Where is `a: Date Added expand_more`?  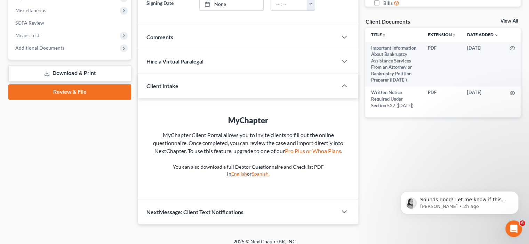
a: Date Added expand_more is located at coordinates (482, 34).